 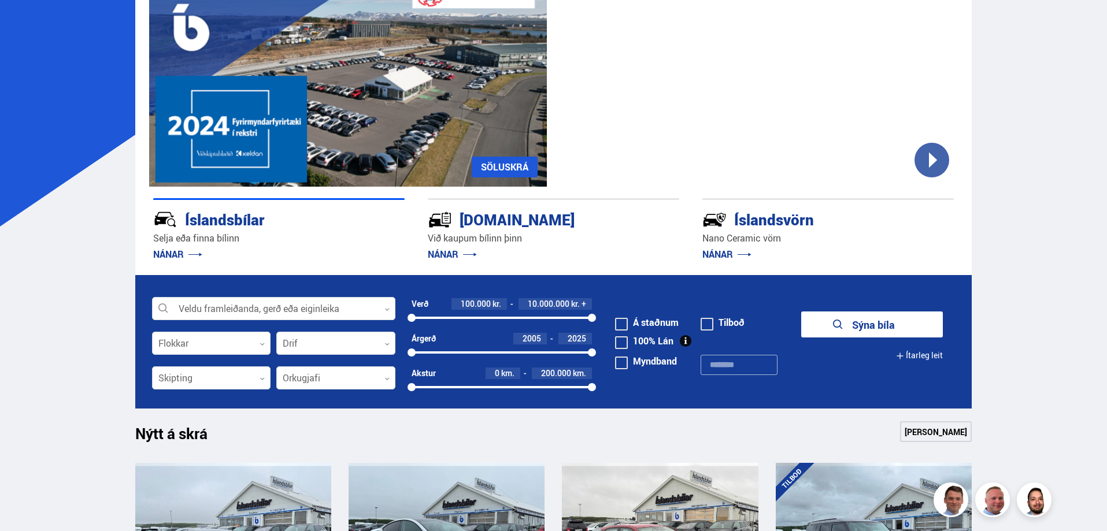 What do you see at coordinates (919, 355) in the screenshot?
I see `button: Ítarleg leit` at bounding box center [919, 355].